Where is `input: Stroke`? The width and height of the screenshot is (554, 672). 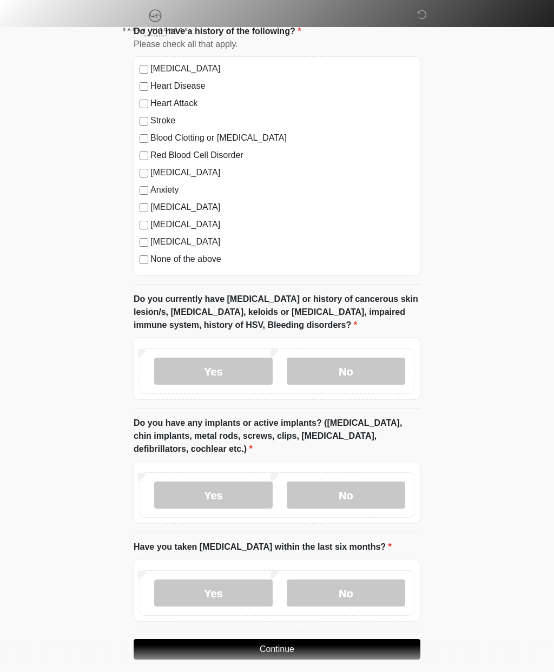 input: Stroke is located at coordinates (144, 121).